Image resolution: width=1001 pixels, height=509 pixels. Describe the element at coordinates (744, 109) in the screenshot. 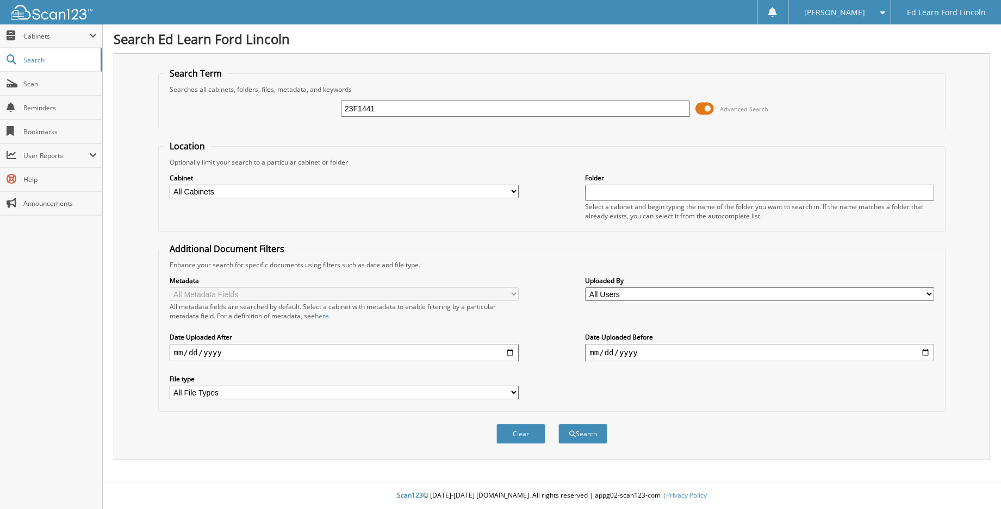

I see `span: Advanced Search` at that location.